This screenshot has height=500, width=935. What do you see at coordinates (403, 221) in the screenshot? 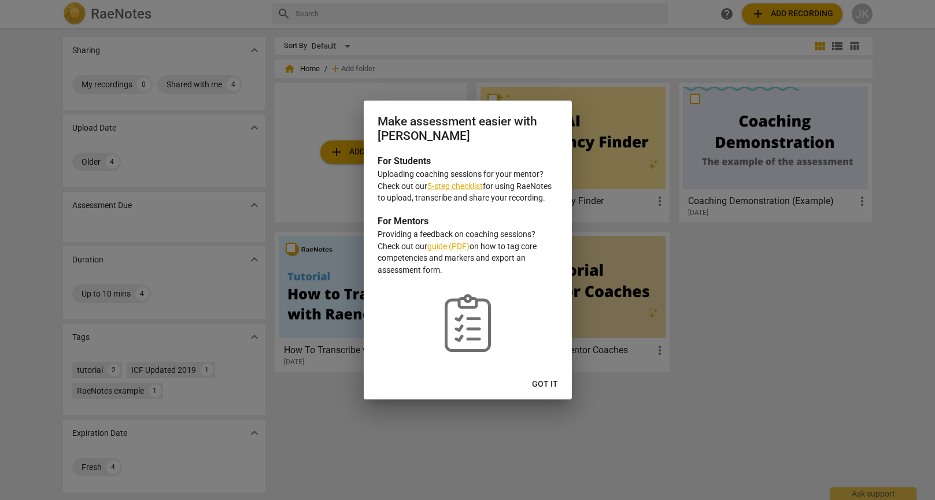
I see `b: For Mentors` at bounding box center [403, 221].